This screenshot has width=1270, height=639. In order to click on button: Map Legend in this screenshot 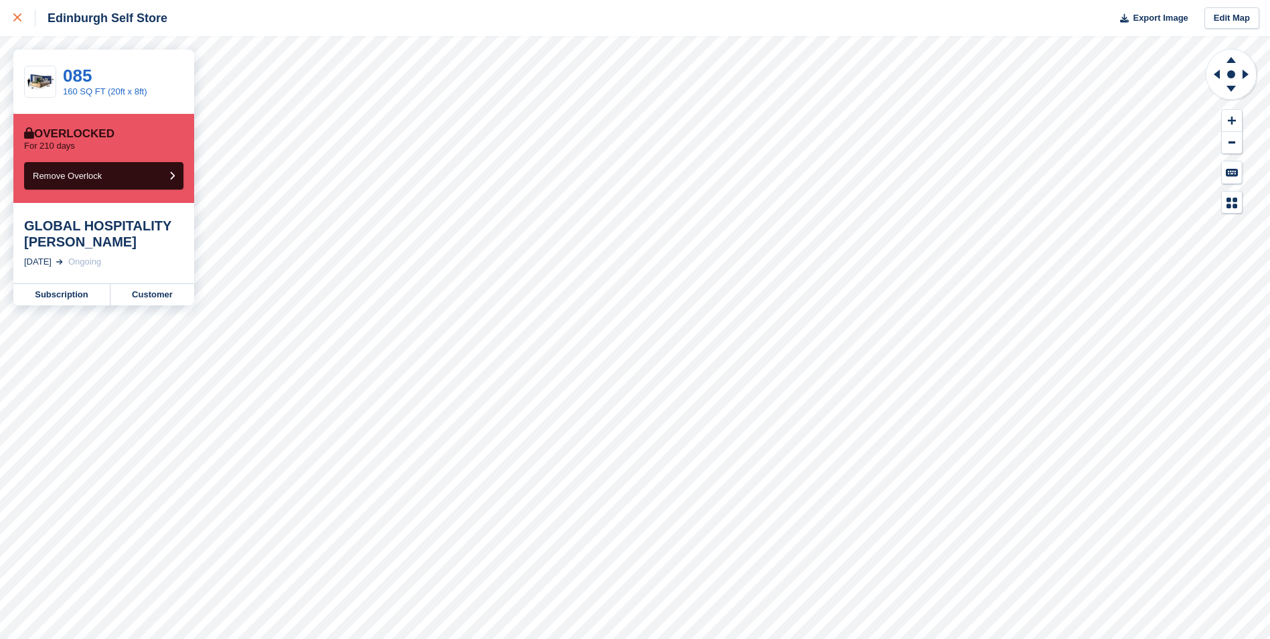, I will do `click(1232, 202)`.